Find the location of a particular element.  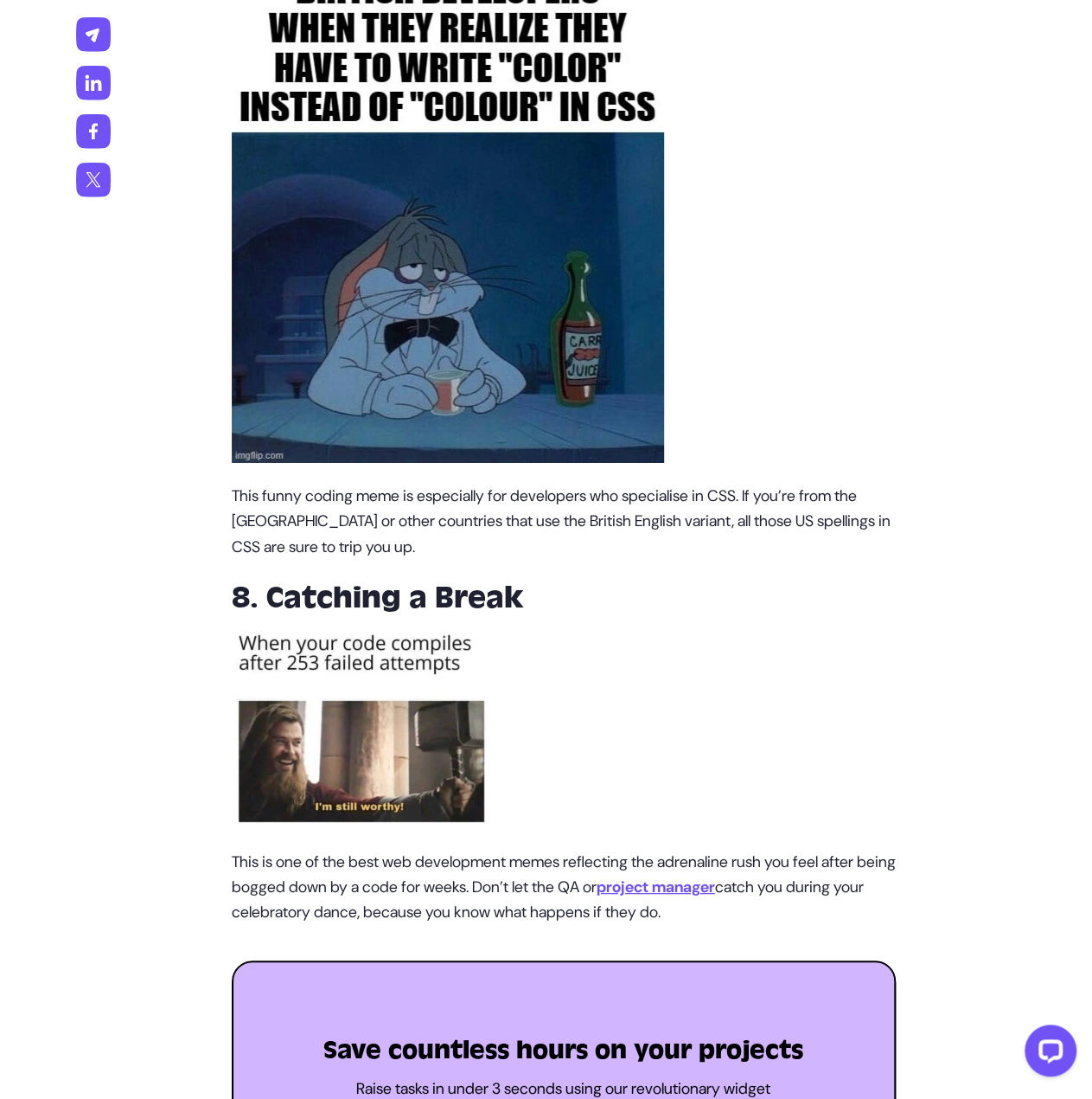

p: This is one of the best web development memes reflecting the adrenaline rush you feel after being... is located at coordinates (564, 887).